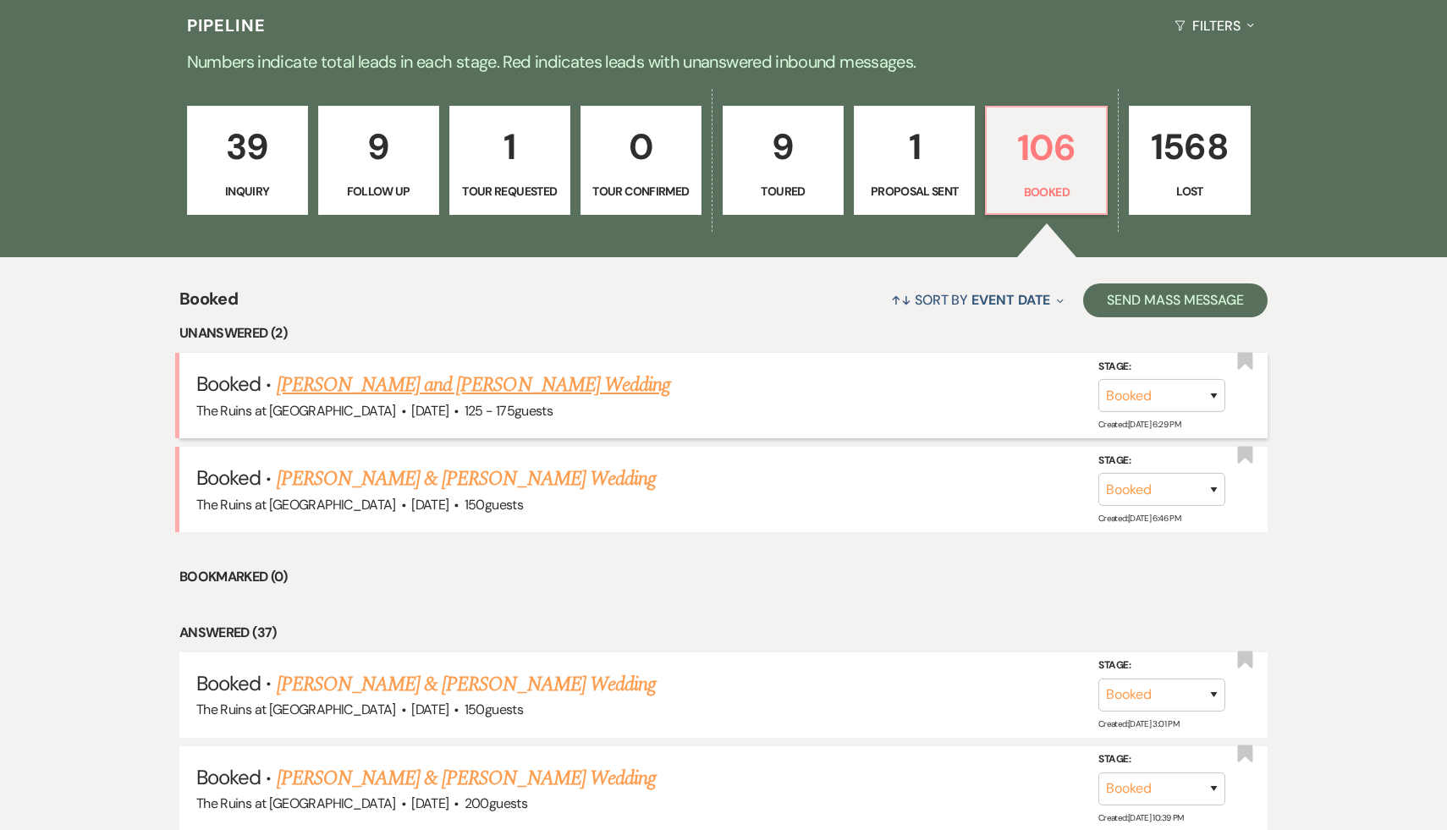  What do you see at coordinates (1189, 146) in the screenshot?
I see `p: 1568` at bounding box center [1189, 146].